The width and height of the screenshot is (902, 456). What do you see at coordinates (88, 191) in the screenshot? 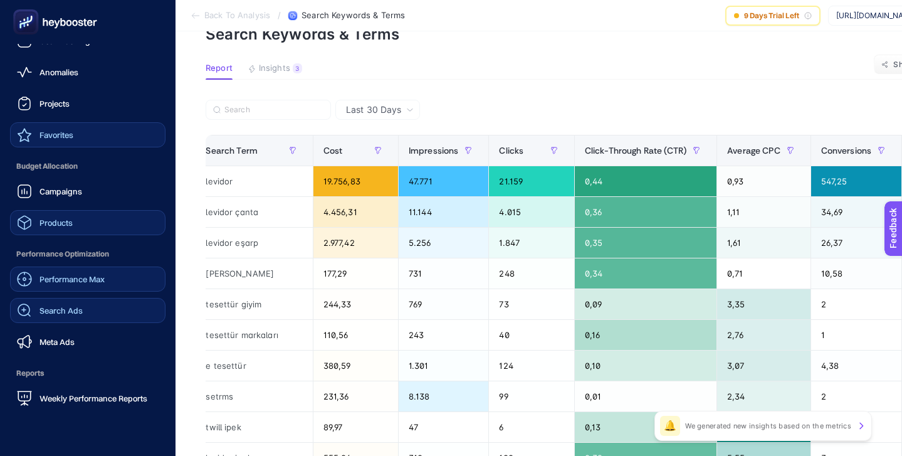
I see `a: Campaigns` at bounding box center [88, 191].